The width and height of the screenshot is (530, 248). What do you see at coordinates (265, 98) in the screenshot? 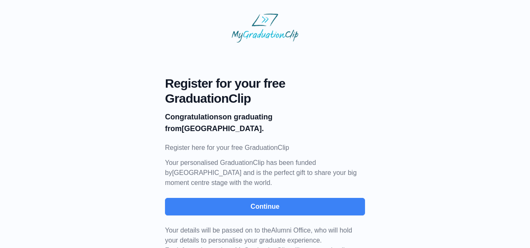
I see `span: GraduationClip` at bounding box center [265, 98].